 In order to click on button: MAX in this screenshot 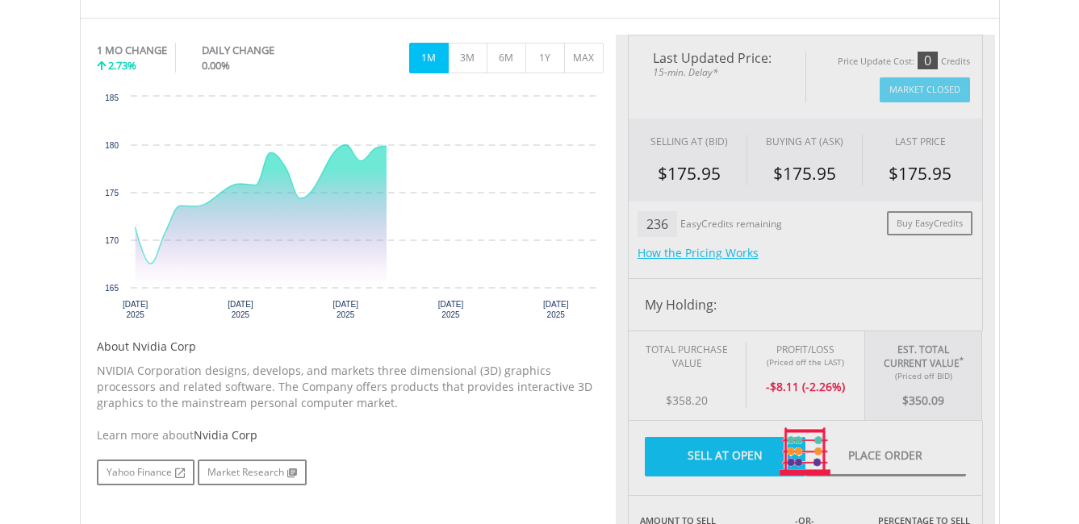, I will do `click(583, 58)`.